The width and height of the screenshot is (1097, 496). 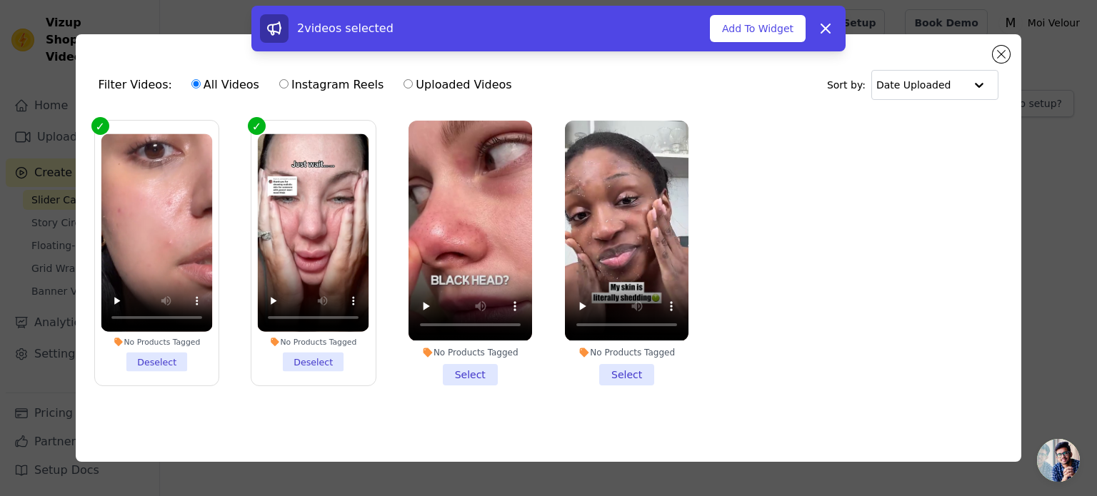 What do you see at coordinates (457, 85) in the screenshot?
I see `label: Uploaded Videos` at bounding box center [457, 85].